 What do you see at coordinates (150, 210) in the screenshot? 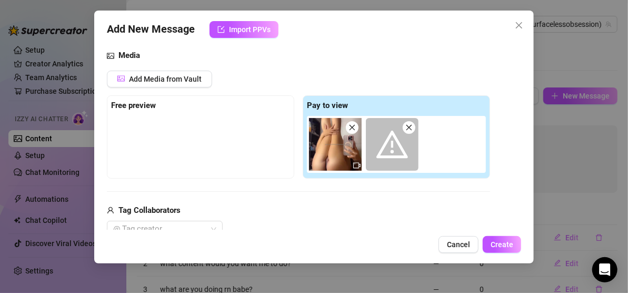
I see `strong: Tag Collaborators` at bounding box center [150, 210].